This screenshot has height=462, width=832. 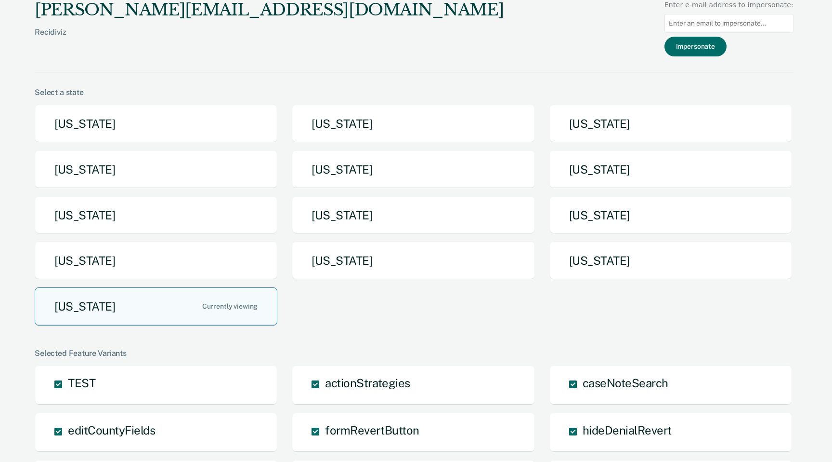 I want to click on span: TEST, so click(x=81, y=383).